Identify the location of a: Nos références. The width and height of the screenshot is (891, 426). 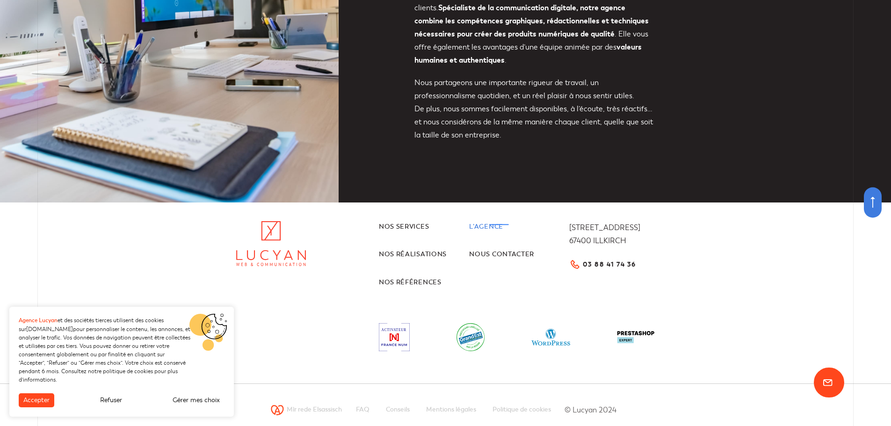
(424, 282).